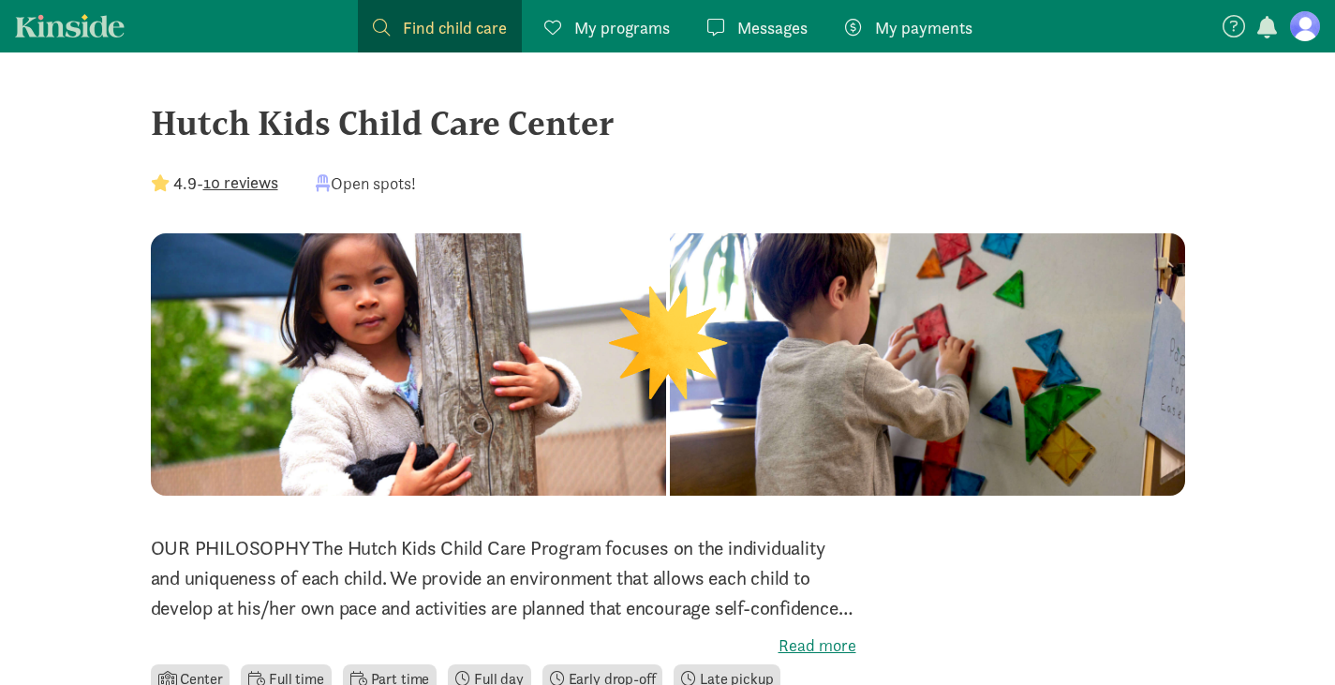 This screenshot has width=1335, height=685. I want to click on span: Find child care, so click(454, 27).